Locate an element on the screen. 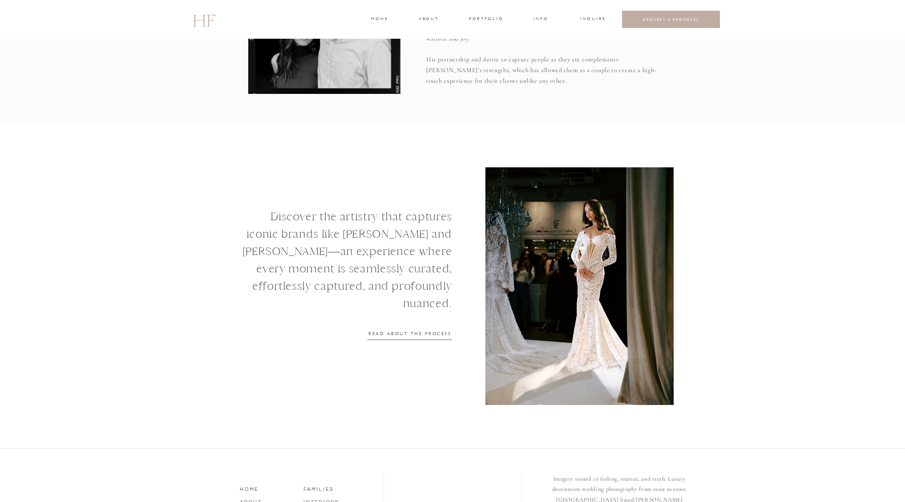 This screenshot has width=905, height=502. nav: FAMILIES is located at coordinates (329, 488).